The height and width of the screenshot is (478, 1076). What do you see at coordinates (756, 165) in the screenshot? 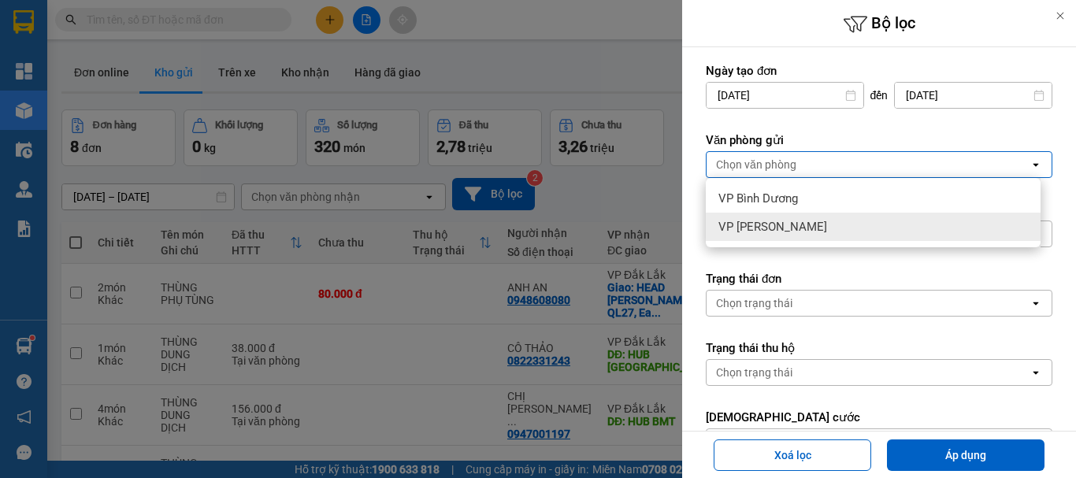
I see `div: Chọn văn phòng` at bounding box center [756, 165].